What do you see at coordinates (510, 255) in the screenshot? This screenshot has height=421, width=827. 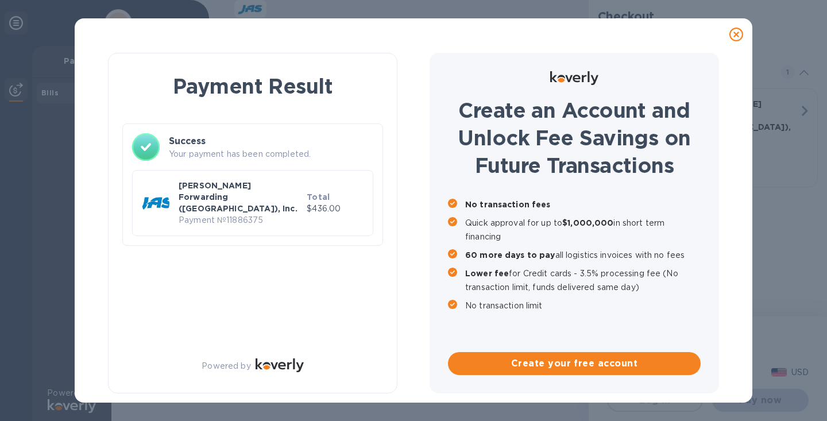 I see `b: 60 more days to pay` at bounding box center [510, 255].